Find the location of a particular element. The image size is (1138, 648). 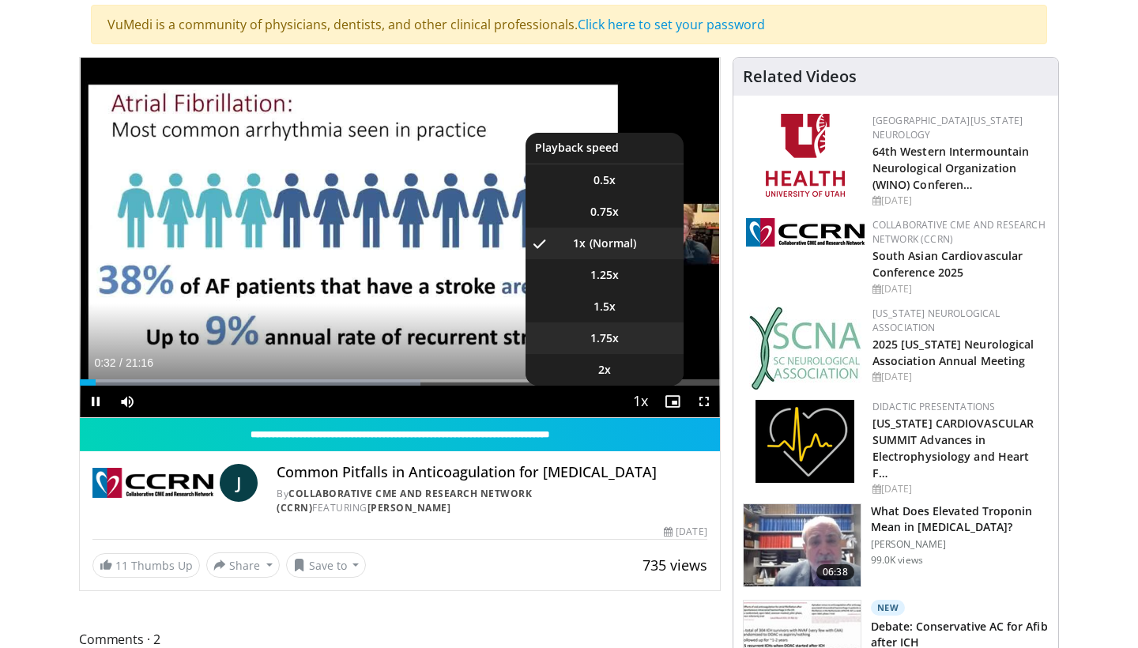

img: Collaborative CME and Research Network (CCRN) is located at coordinates (152, 483).